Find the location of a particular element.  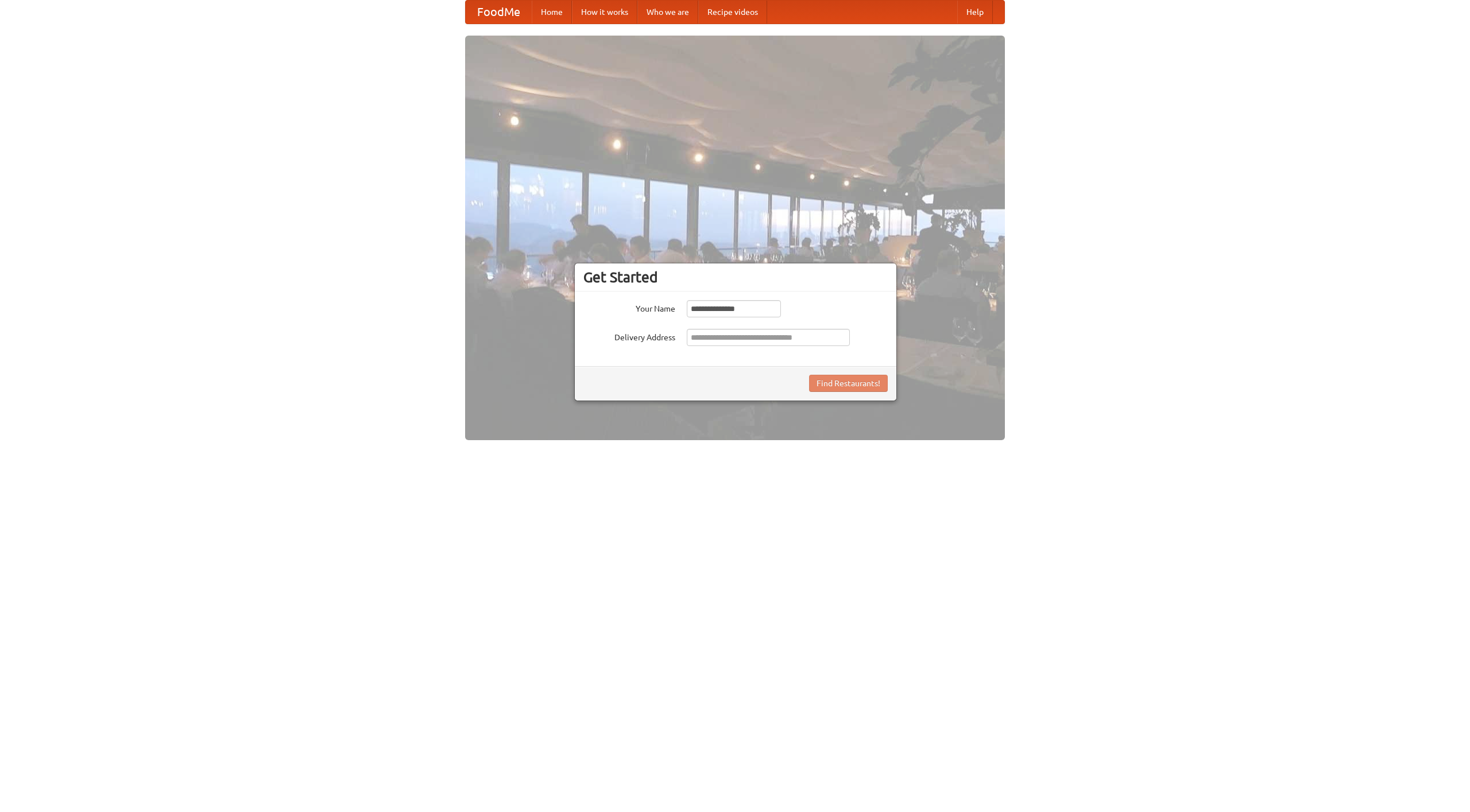

a: Recipe videos is located at coordinates (733, 12).